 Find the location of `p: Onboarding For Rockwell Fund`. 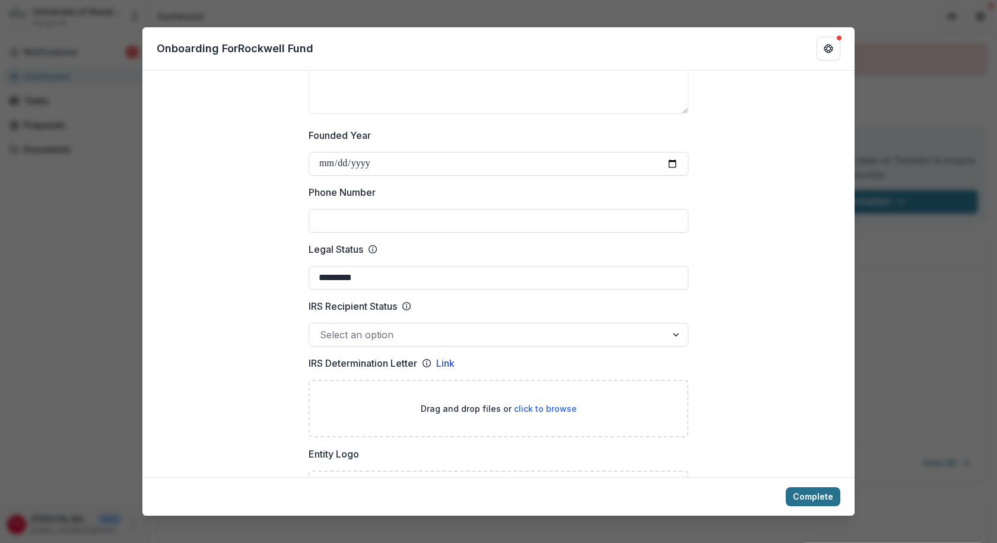

p: Onboarding For Rockwell Fund is located at coordinates (235, 48).